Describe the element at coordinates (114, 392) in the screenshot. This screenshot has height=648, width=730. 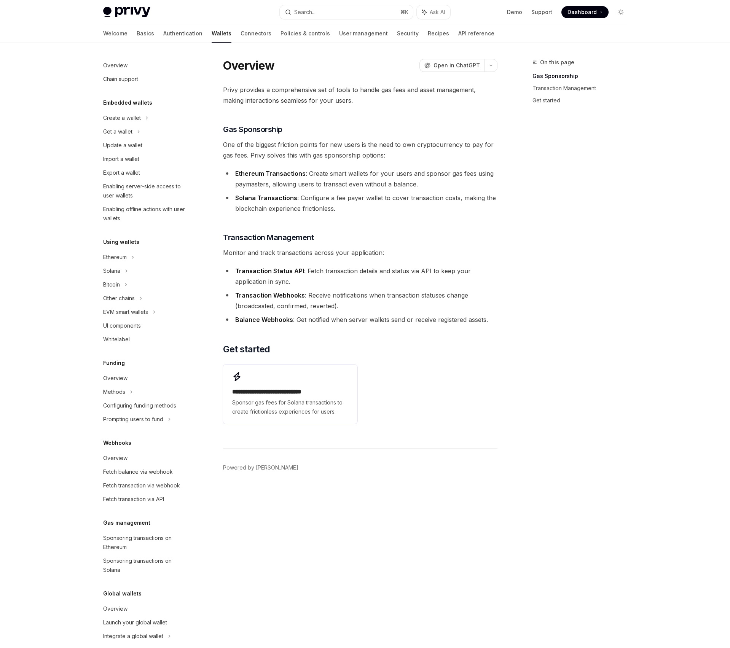
I see `div: Methods` at that location.